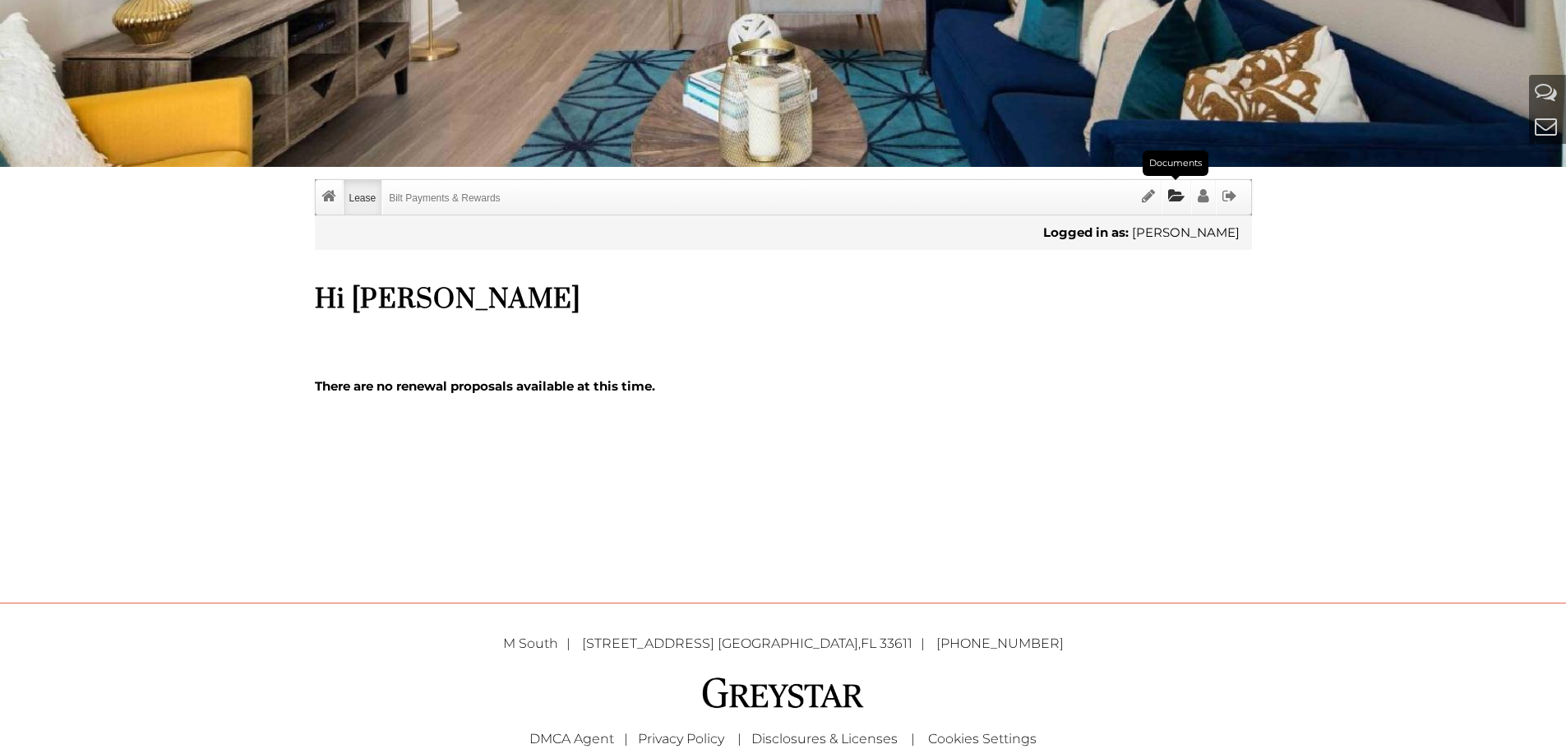 The width and height of the screenshot is (1566, 749). Describe the element at coordinates (444, 197) in the screenshot. I see `a: Bilt Payments & Rewards` at that location.